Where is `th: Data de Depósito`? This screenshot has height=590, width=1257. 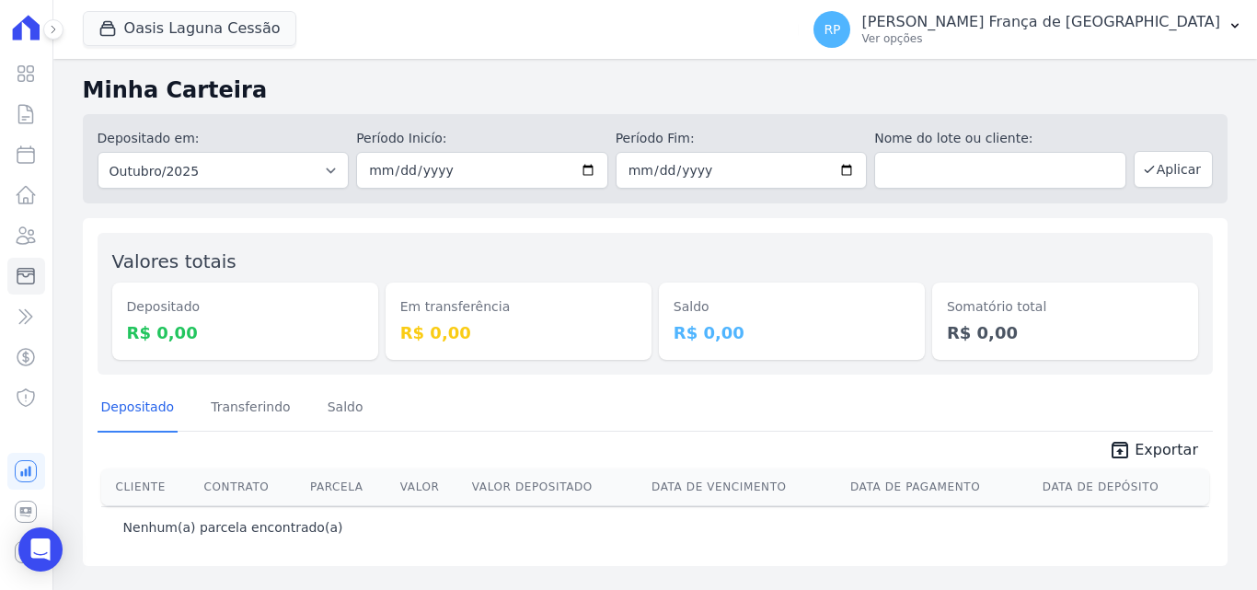 th: Data de Depósito is located at coordinates (1122, 487).